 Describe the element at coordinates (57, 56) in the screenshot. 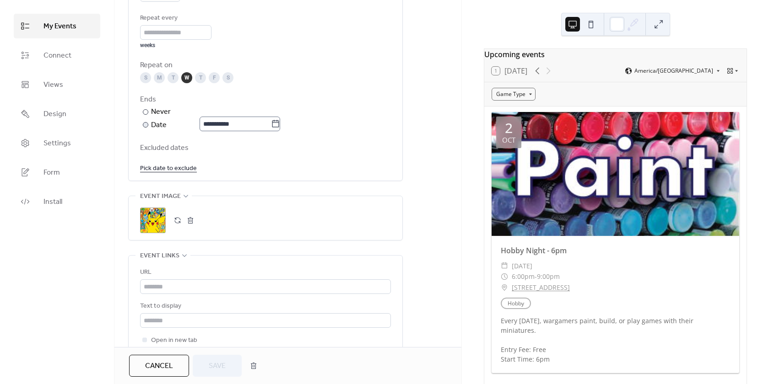

I see `span: Connect` at that location.